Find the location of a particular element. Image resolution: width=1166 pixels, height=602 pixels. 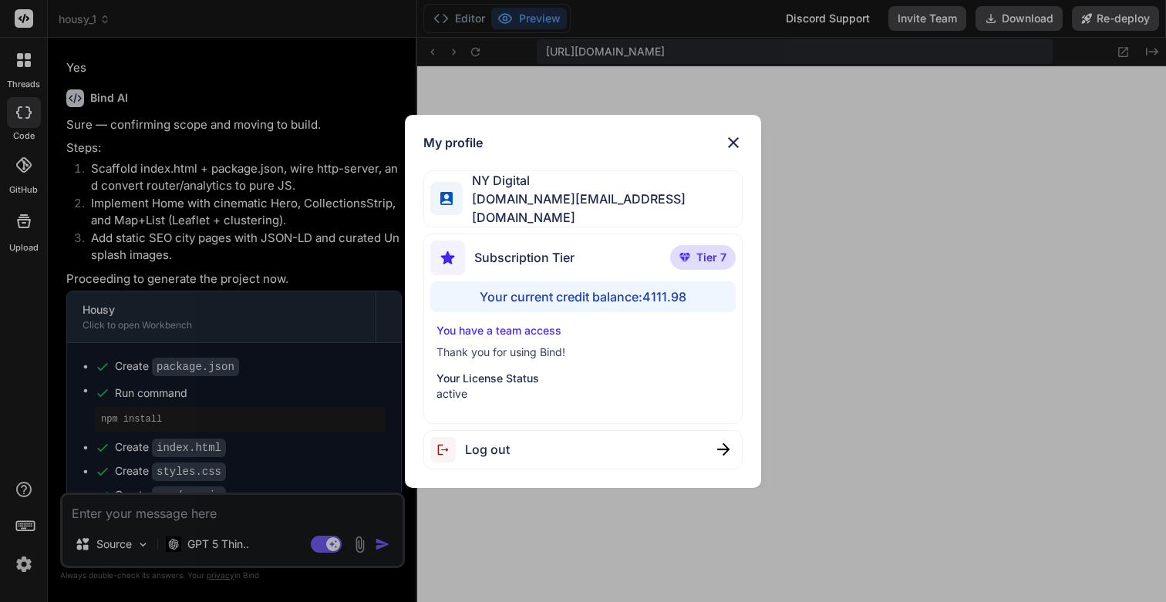

img: premium is located at coordinates (685, 258).